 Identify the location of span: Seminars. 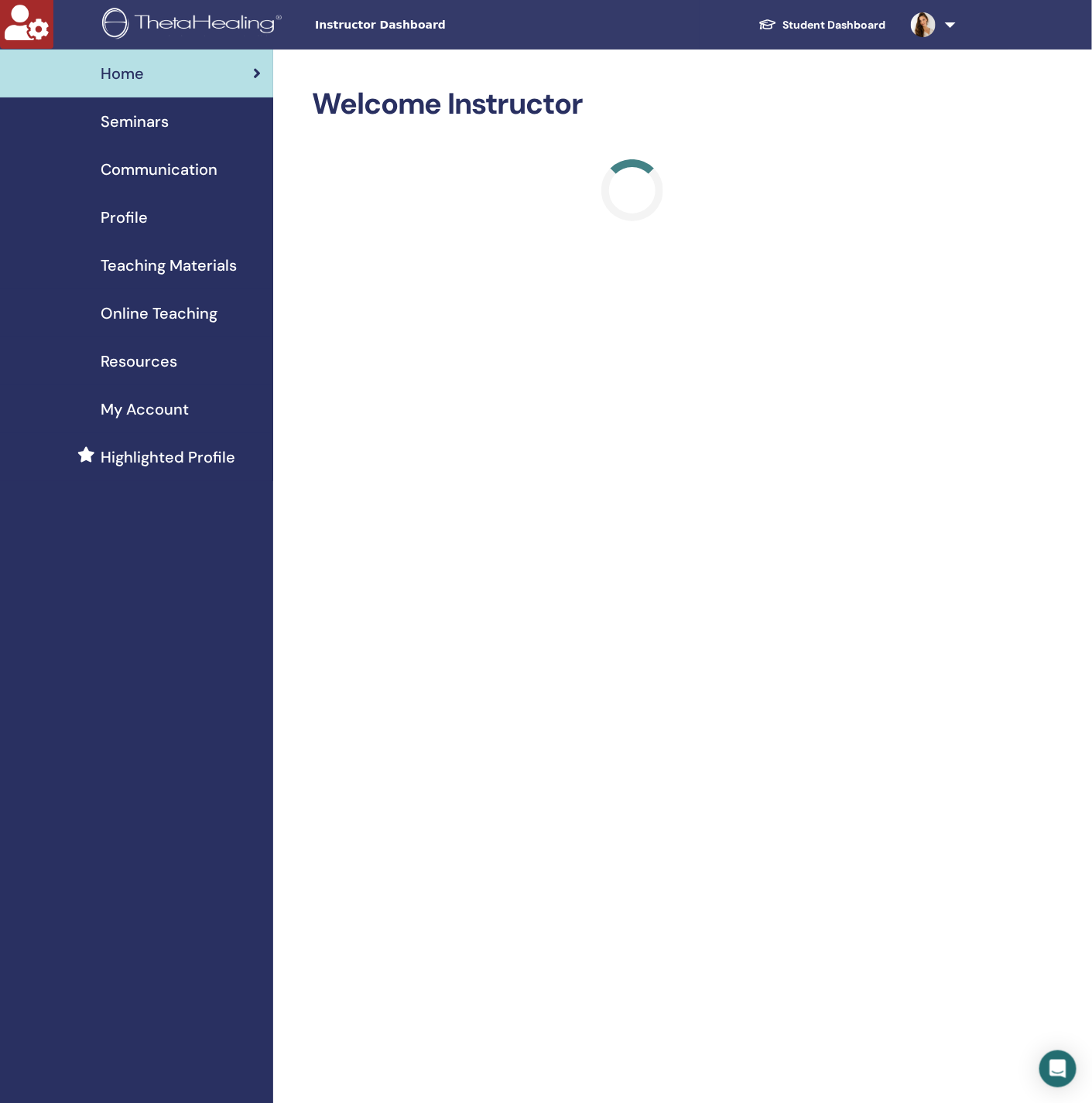
(135, 121).